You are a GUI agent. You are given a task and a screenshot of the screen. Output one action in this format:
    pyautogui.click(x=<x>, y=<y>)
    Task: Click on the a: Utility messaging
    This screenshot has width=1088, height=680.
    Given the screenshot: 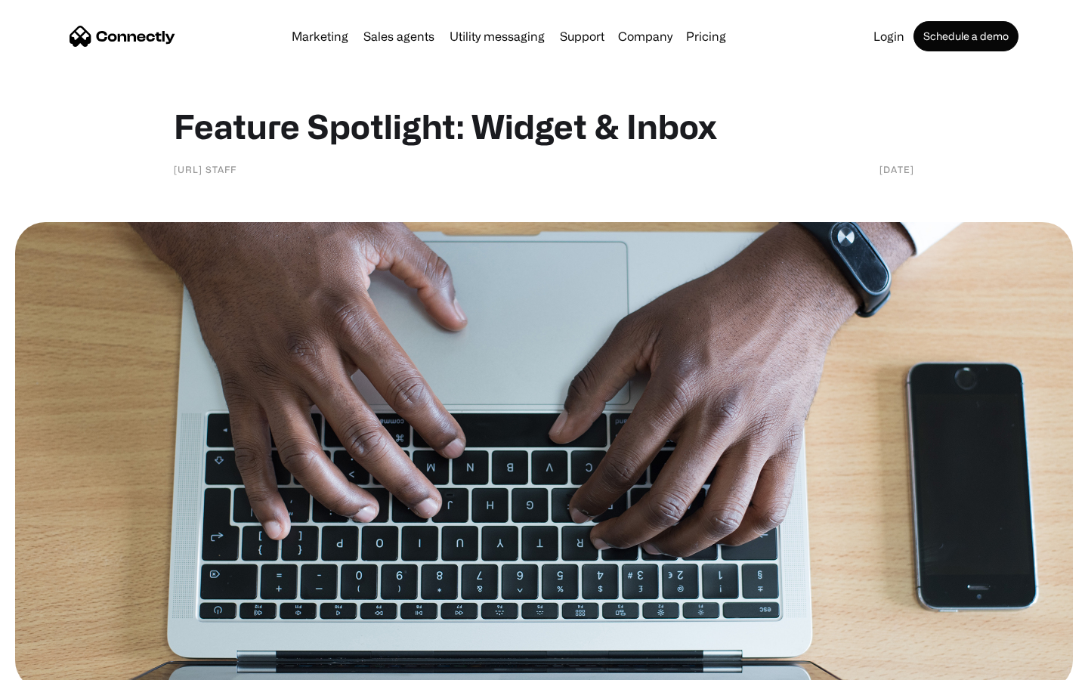 What is the action you would take?
    pyautogui.click(x=497, y=36)
    